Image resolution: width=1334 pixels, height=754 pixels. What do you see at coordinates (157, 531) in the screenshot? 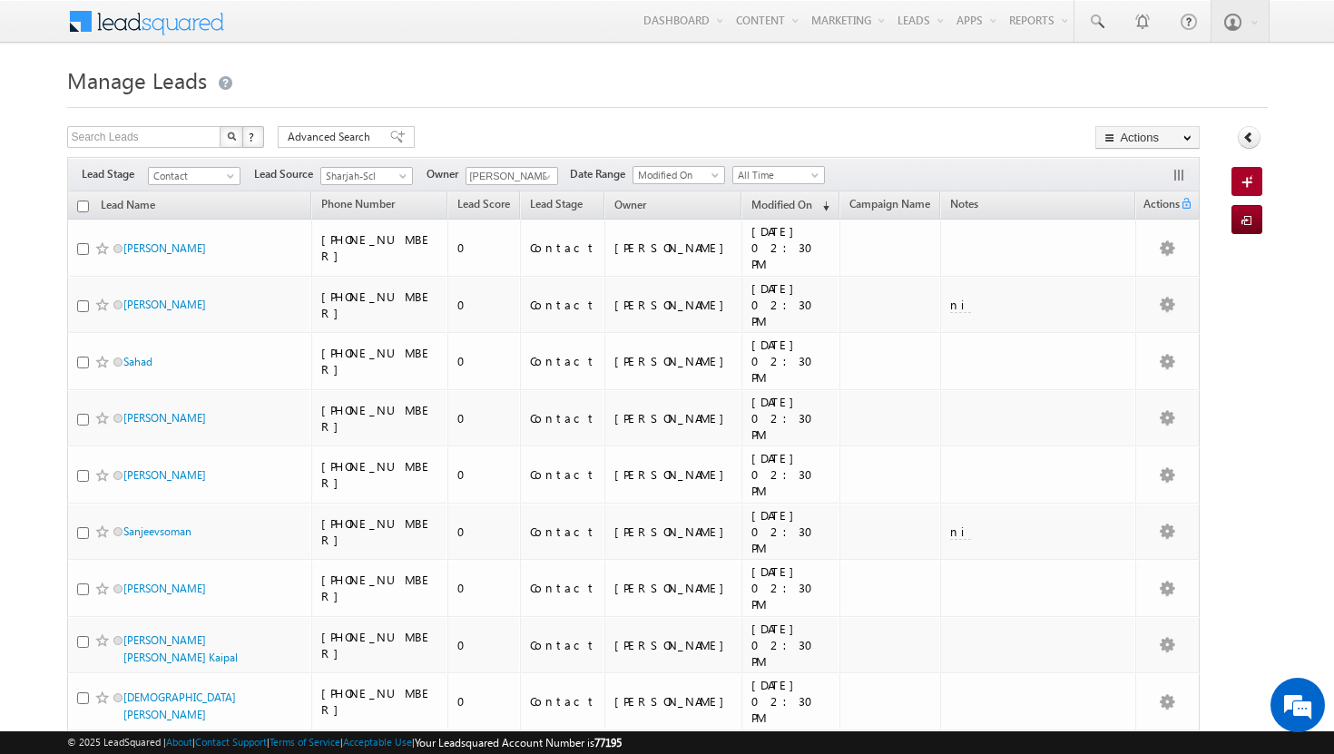
I see `a: Sanjeevsoman` at bounding box center [157, 531].